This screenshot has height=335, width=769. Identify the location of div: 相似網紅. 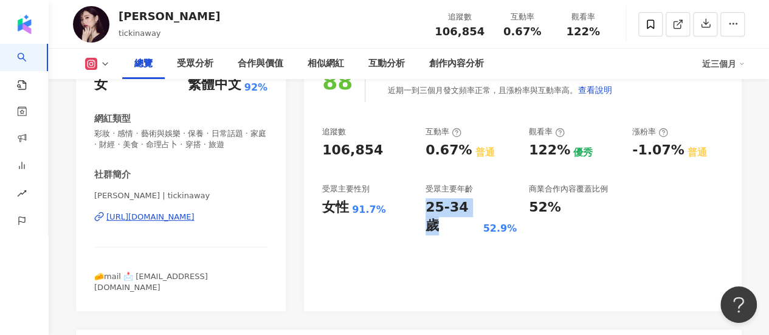
(326, 64).